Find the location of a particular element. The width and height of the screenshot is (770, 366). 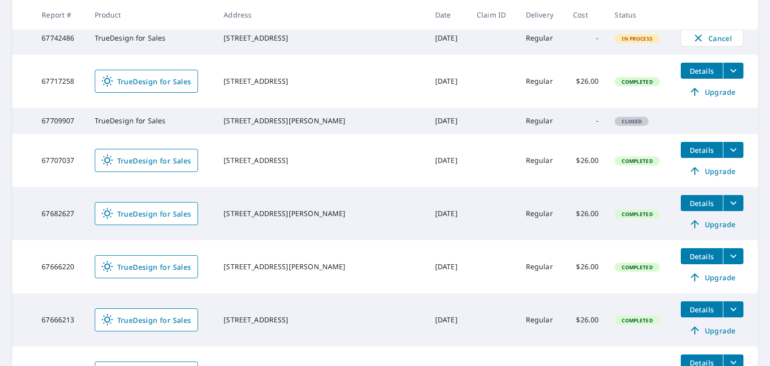

td: 67666220 is located at coordinates (60, 267).